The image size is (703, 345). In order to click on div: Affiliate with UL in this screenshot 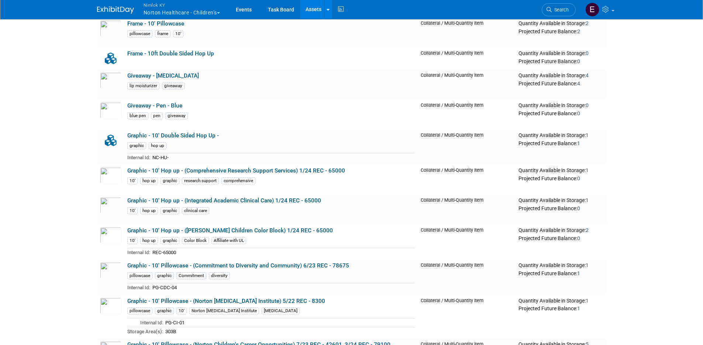, I will do `click(229, 240)`.